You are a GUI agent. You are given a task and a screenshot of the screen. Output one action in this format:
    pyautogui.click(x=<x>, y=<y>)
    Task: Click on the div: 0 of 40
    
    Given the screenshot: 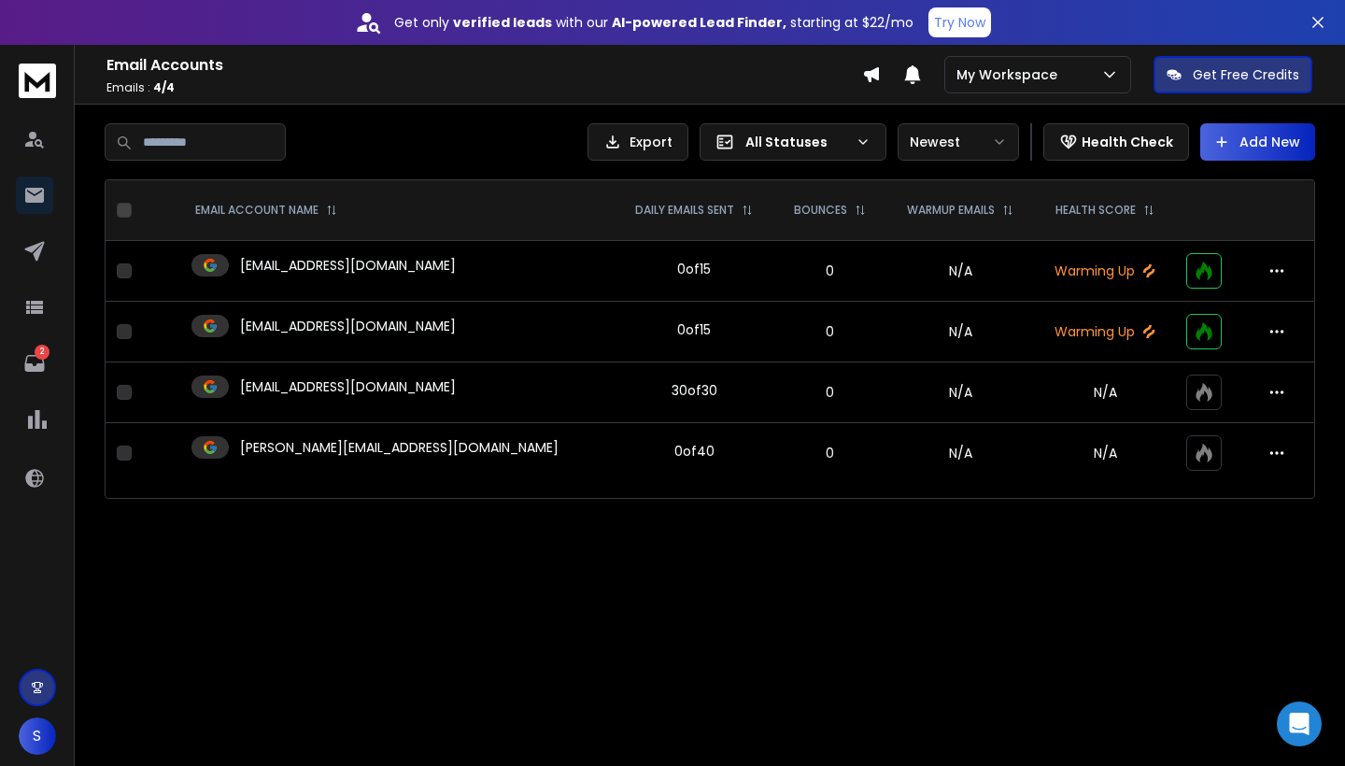 What is the action you would take?
    pyautogui.click(x=694, y=451)
    